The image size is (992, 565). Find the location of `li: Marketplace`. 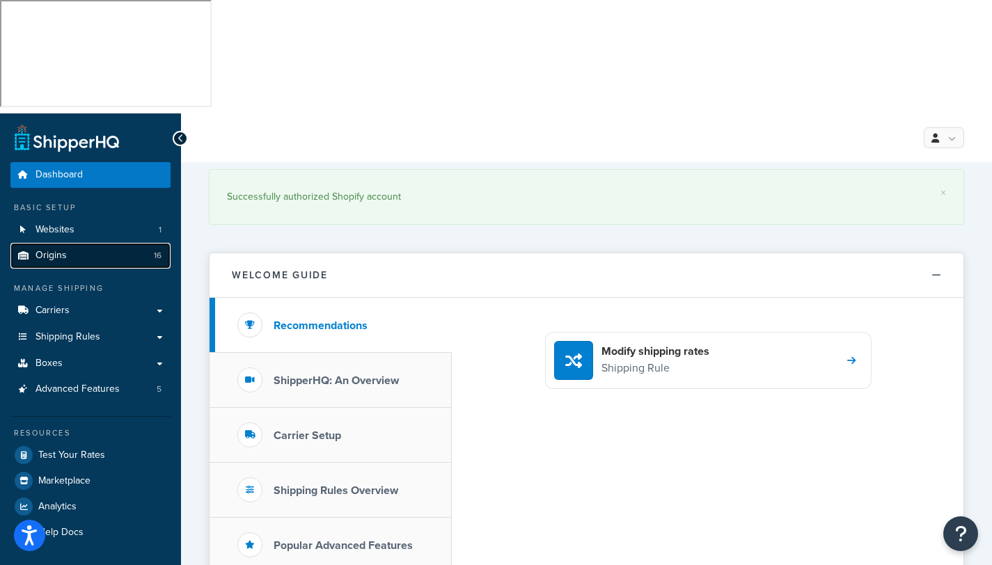

li: Marketplace is located at coordinates (90, 481).